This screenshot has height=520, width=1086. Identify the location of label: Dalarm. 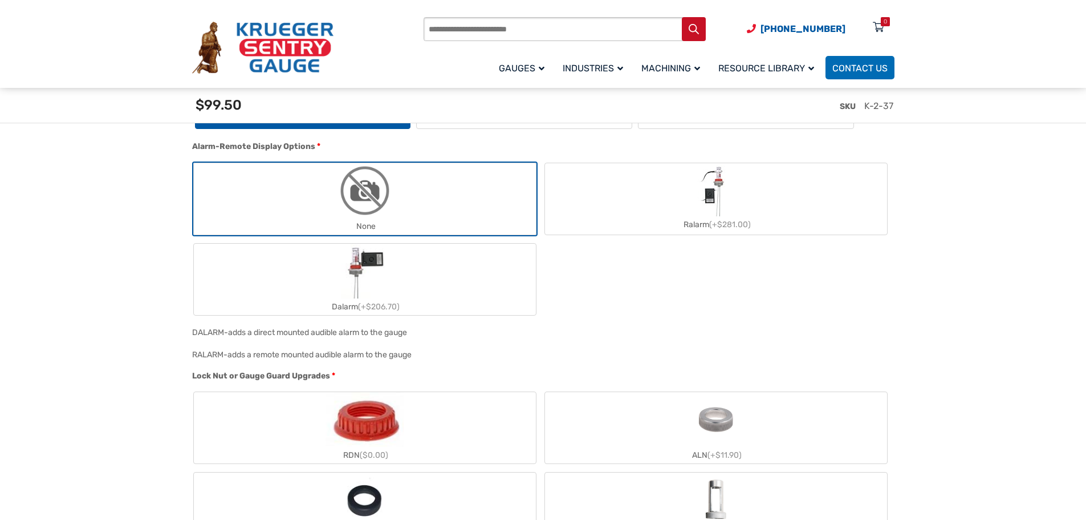
(365, 279).